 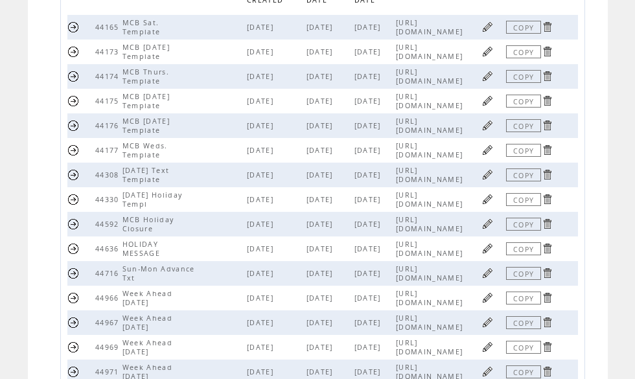 I want to click on span: HOLIDAY MESSAGE, so click(x=142, y=249).